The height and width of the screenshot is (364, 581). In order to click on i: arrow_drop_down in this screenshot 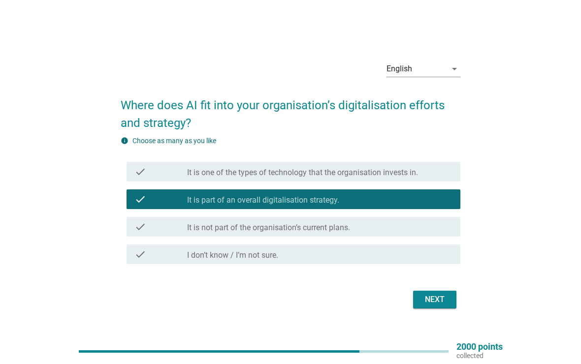, I will do `click(454, 69)`.